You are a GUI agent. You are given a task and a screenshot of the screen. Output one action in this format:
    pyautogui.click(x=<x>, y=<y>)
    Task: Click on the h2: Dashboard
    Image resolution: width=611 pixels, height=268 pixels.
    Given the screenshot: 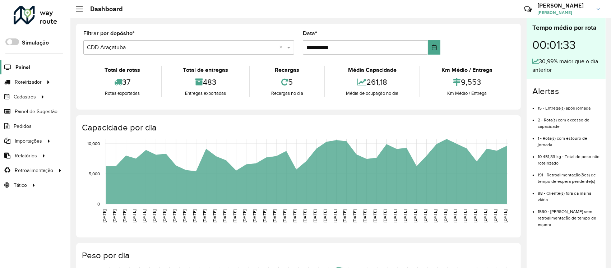 What is the action you would take?
    pyautogui.click(x=103, y=9)
    